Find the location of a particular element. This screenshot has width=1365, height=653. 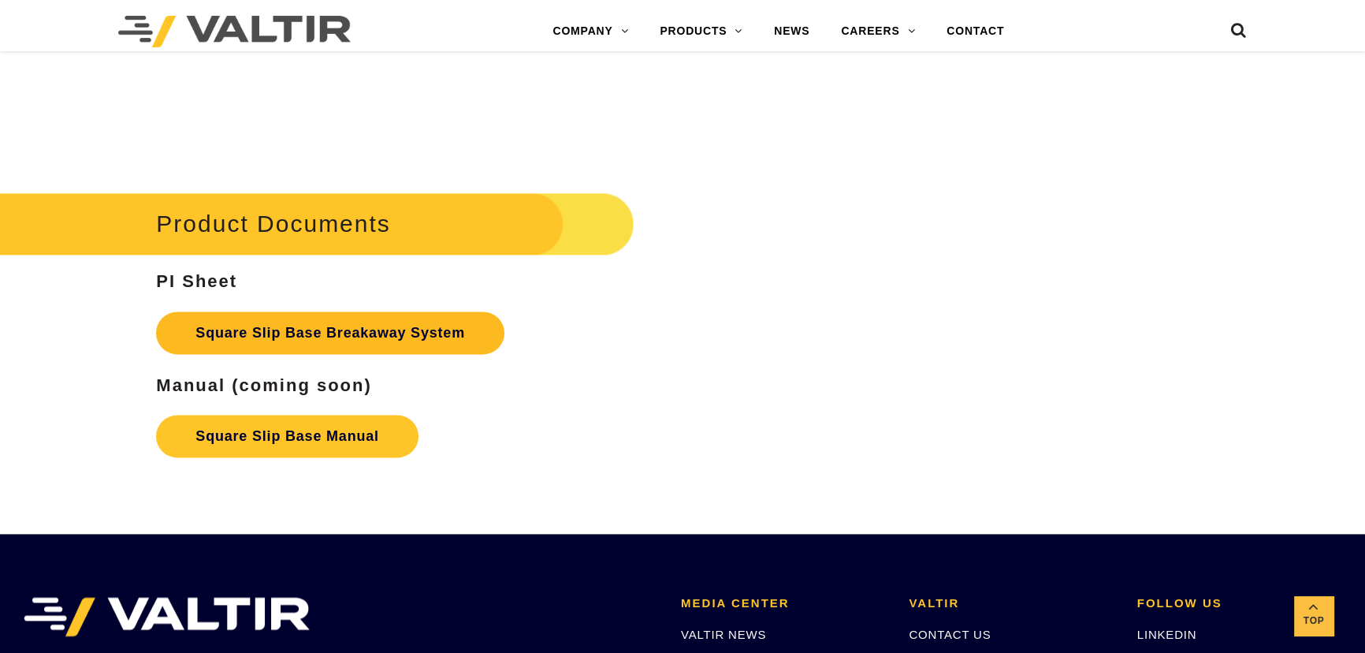

a: VALTIR NEWS is located at coordinates (724, 634).